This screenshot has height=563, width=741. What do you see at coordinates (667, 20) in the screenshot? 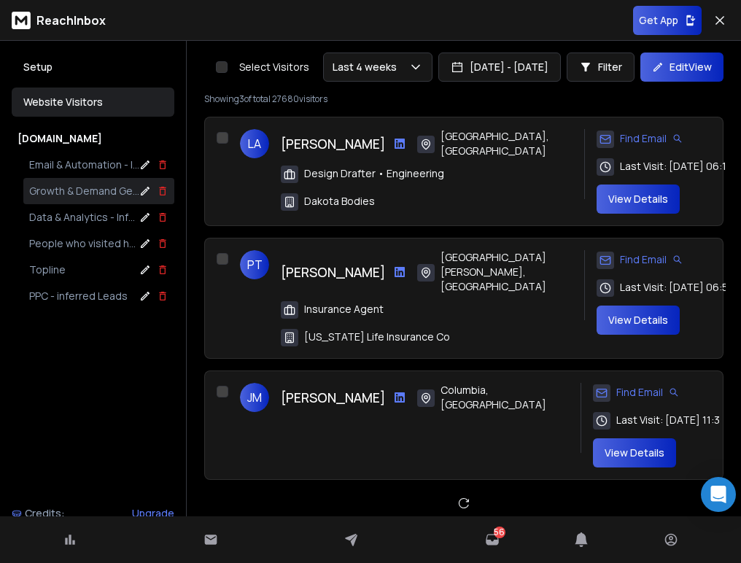
I see `button: Get App` at bounding box center [667, 20].